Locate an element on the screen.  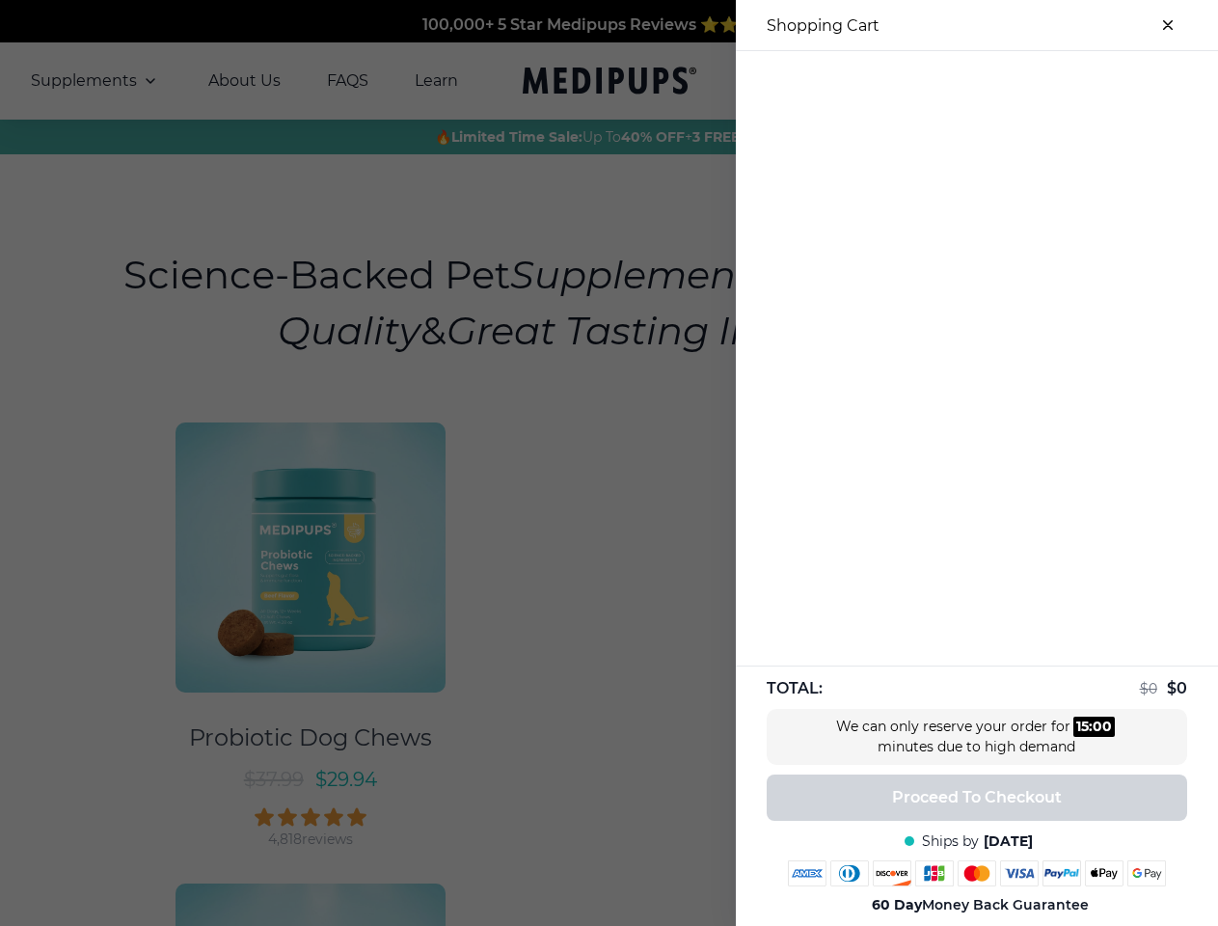
span: Ships by is located at coordinates (950, 841).